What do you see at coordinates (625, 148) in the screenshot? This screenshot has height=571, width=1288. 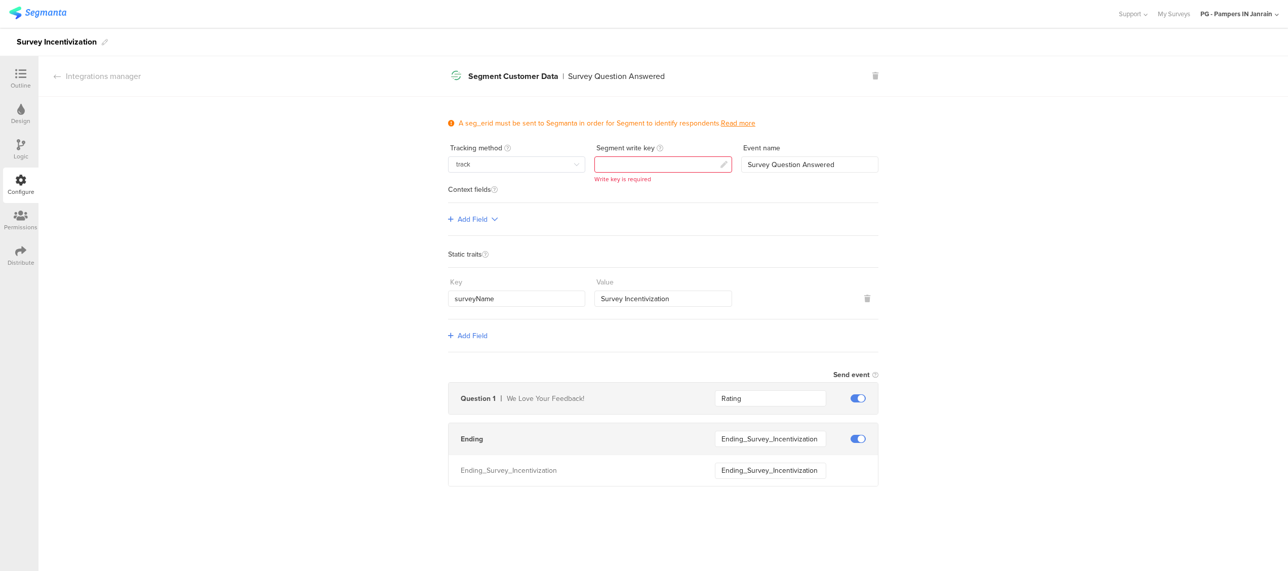 I see `div: Segment write key` at bounding box center [625, 148].